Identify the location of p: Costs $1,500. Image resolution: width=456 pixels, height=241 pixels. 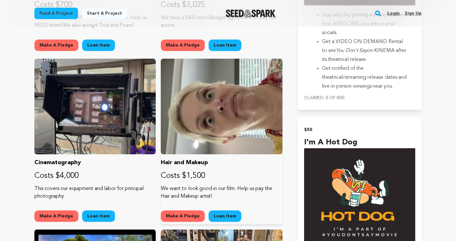
(221, 176).